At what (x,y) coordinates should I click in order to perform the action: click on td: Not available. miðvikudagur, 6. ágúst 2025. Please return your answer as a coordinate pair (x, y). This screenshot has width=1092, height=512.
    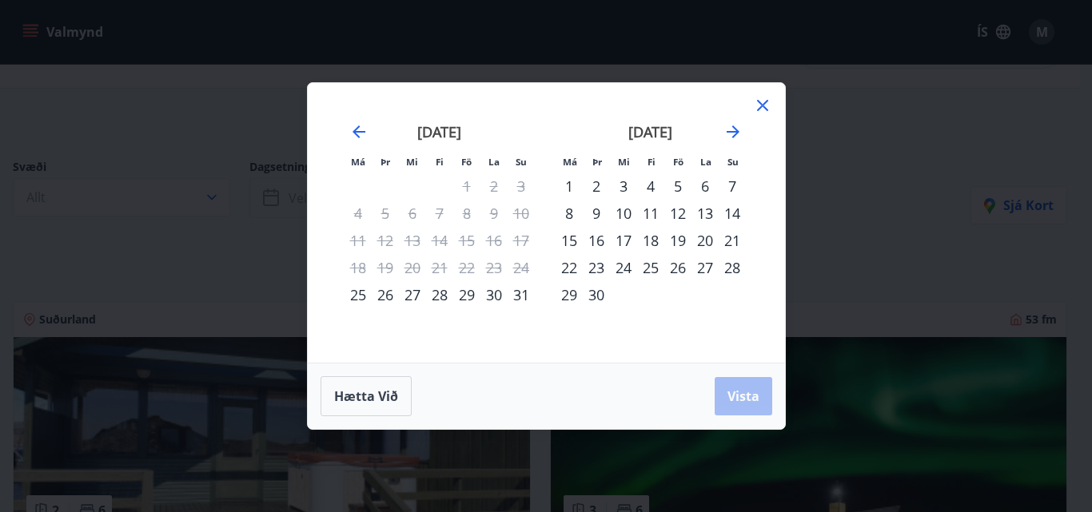
    Looking at the image, I should click on (412, 213).